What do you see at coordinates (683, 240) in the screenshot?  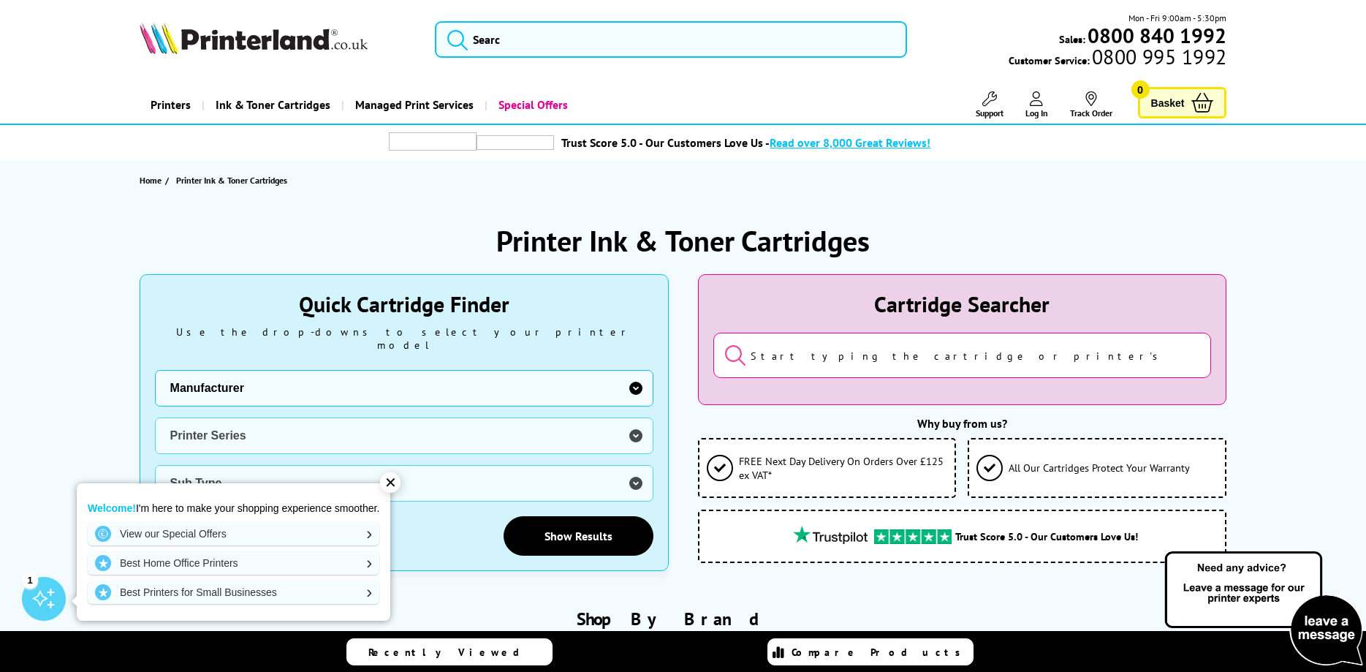 I see `h1: Printer Ink & Toner Cartridges` at bounding box center [683, 240].